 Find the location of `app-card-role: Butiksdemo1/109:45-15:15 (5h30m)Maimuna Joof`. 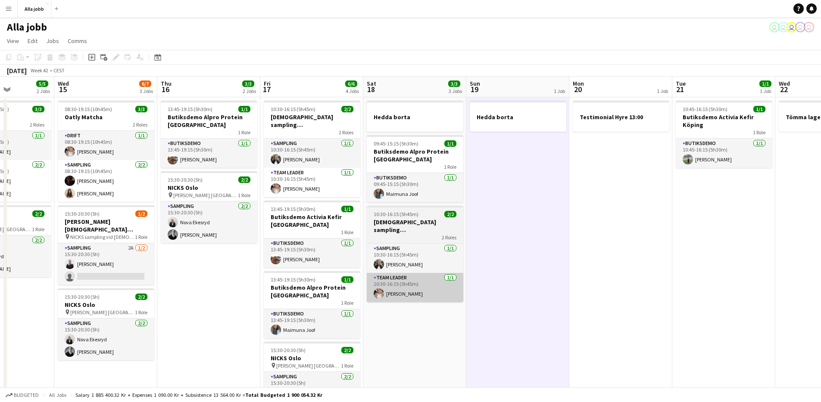

app-card-role: Butiksdemo1/109:45-15:15 (5h30m)Maimuna Joof is located at coordinates (415, 188).